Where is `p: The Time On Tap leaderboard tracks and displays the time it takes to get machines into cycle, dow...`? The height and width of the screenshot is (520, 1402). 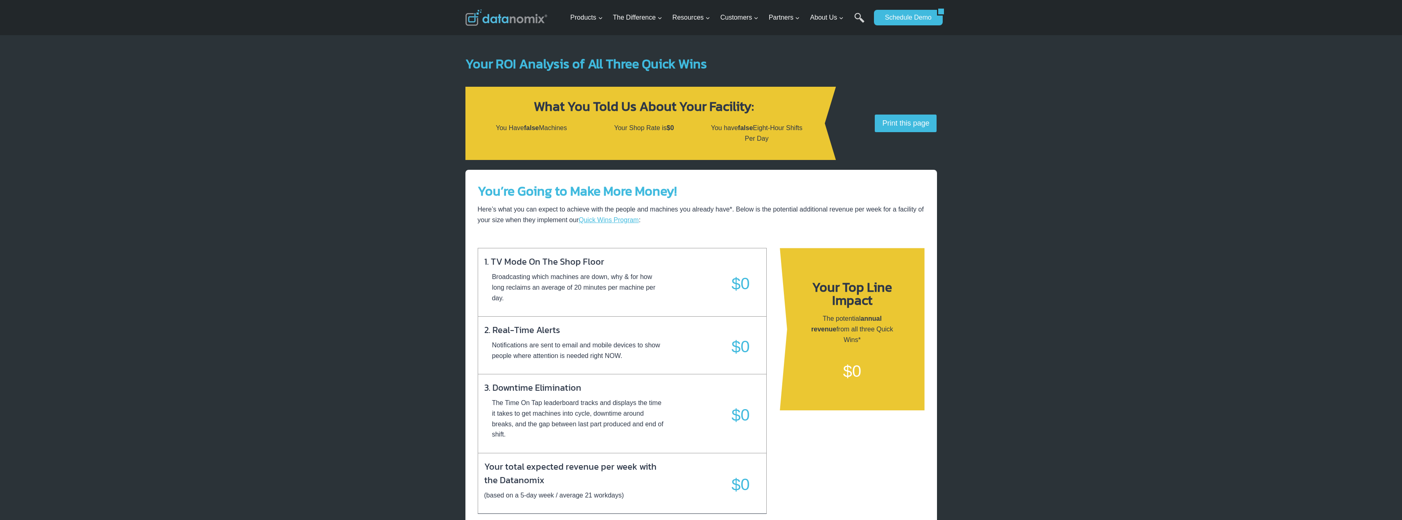
p: The Time On Tap leaderboard tracks and displays the time it takes to get machines into cycle, dow... is located at coordinates (574, 419).